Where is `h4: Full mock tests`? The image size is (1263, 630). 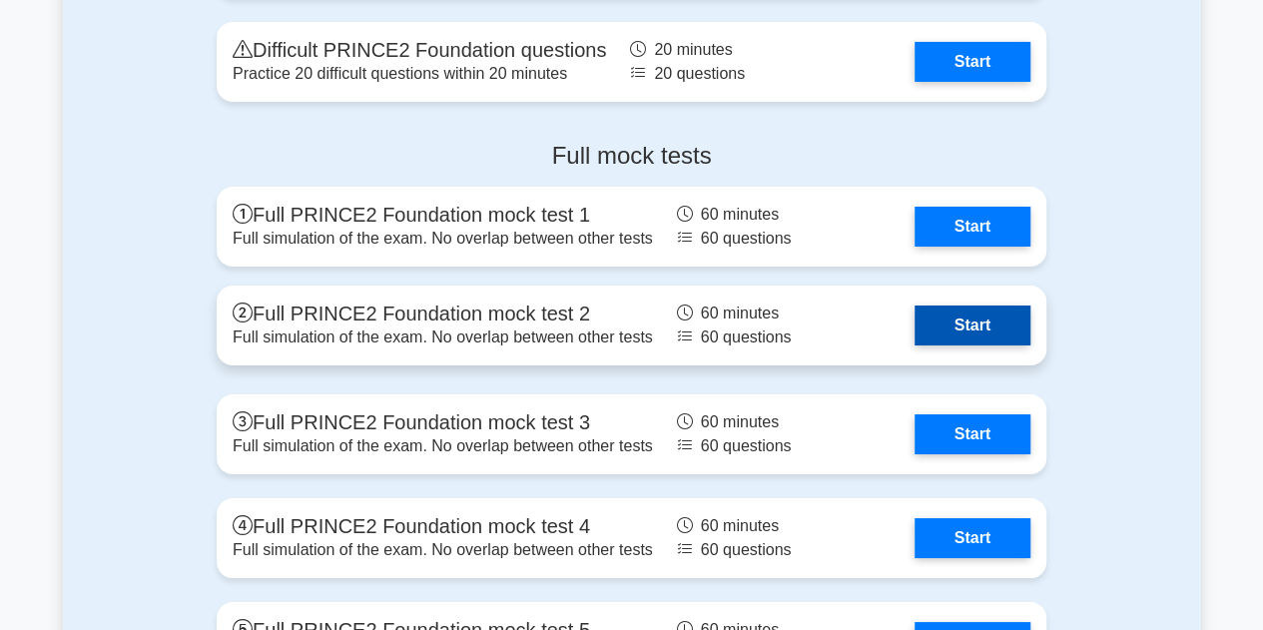
h4: Full mock tests is located at coordinates (631, 156).